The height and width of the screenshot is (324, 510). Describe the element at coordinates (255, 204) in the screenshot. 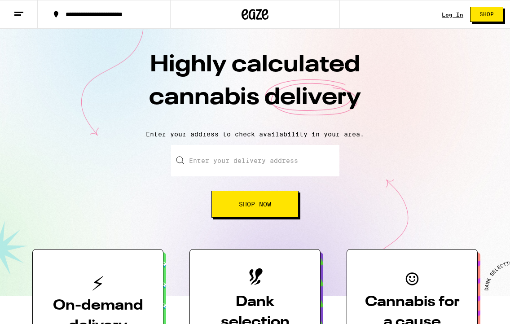

I see `button: Shop Now` at that location.